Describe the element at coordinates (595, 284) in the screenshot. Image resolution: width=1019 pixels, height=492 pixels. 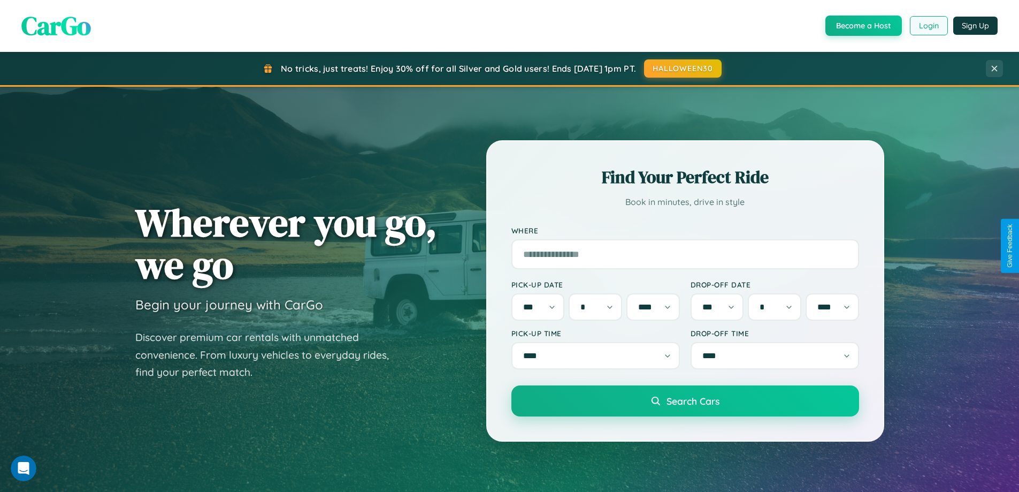
I see `label: Pick-up Date` at that location.